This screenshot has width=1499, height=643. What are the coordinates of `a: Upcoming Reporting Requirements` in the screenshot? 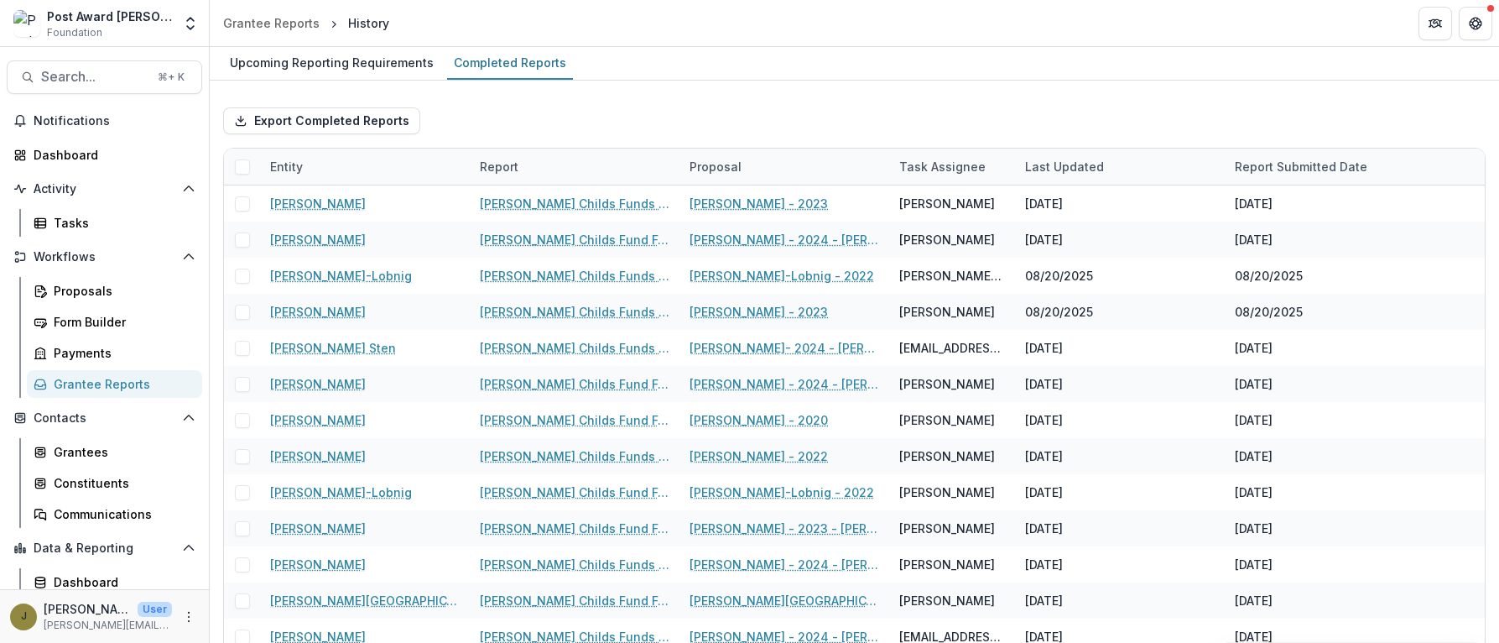 It's located at (331, 63).